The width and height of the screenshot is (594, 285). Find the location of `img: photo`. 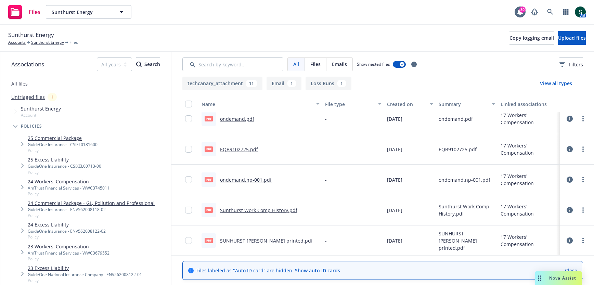

img: photo is located at coordinates (580, 12).